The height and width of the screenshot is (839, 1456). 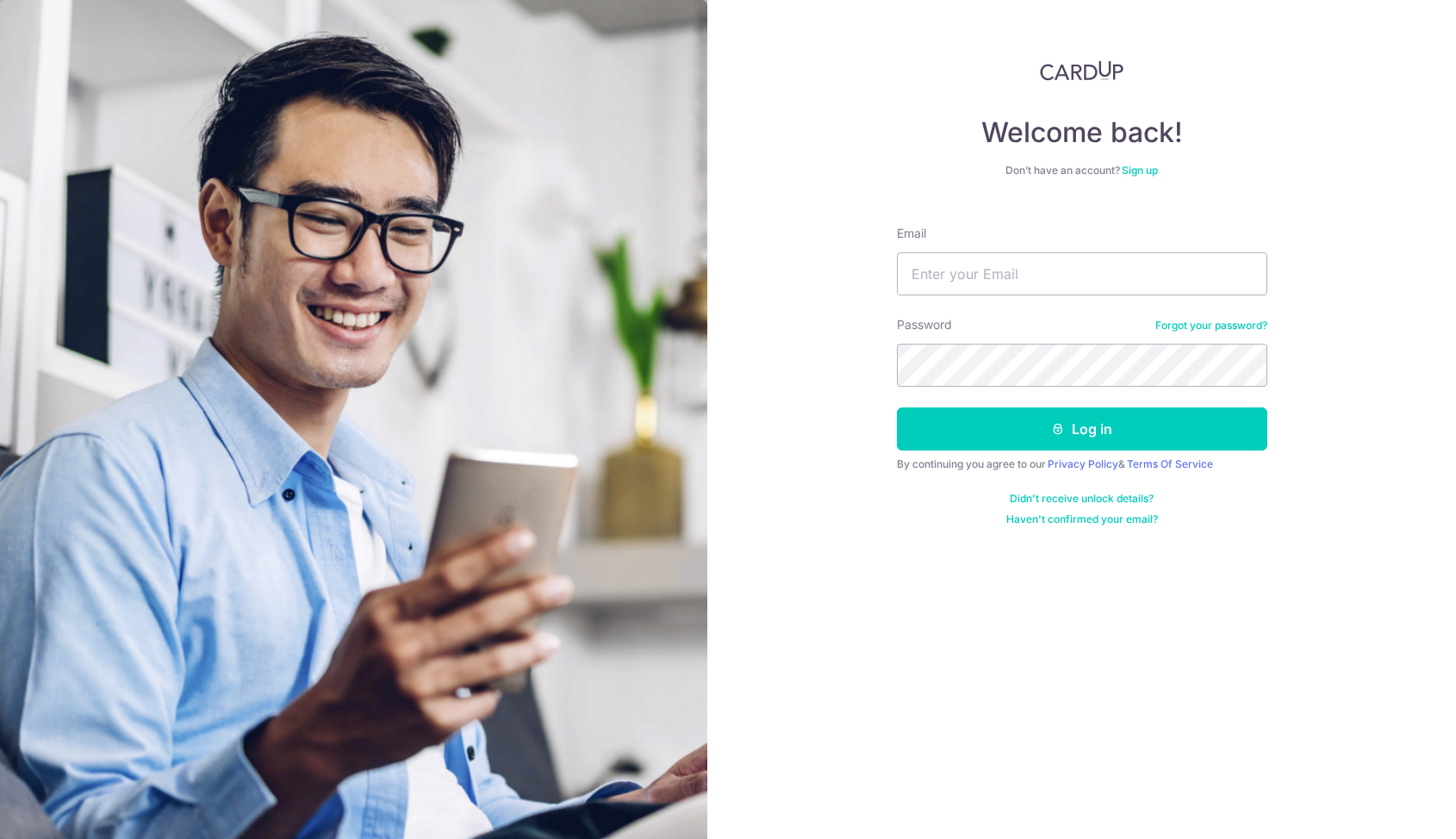 What do you see at coordinates (1082, 133) in the screenshot?
I see `h4: Welcome back!` at bounding box center [1082, 133].